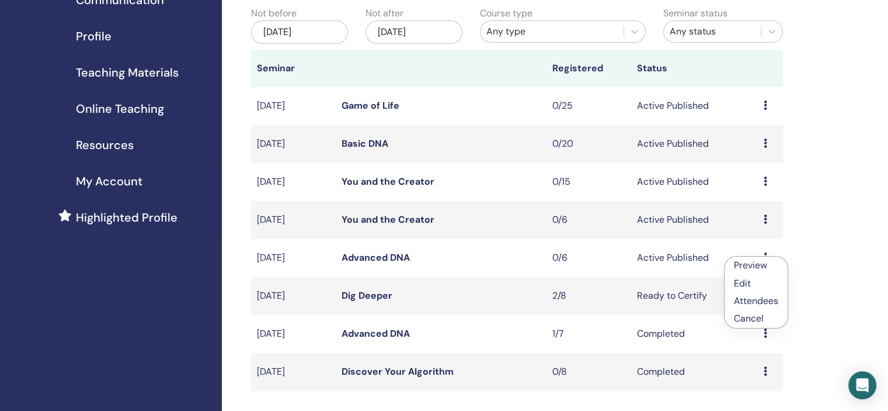 The image size is (888, 411). Describe the element at coordinates (589, 371) in the screenshot. I see `td: 0/8` at that location.